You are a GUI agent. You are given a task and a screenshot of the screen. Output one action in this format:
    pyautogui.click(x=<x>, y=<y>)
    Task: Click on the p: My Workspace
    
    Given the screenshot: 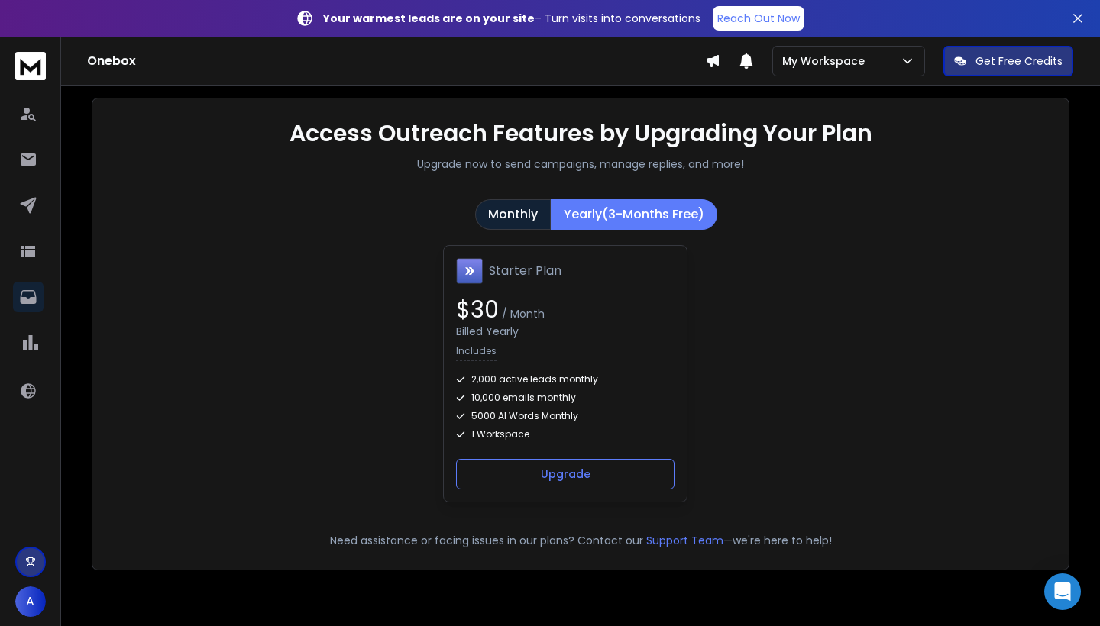 What is the action you would take?
    pyautogui.click(x=827, y=61)
    